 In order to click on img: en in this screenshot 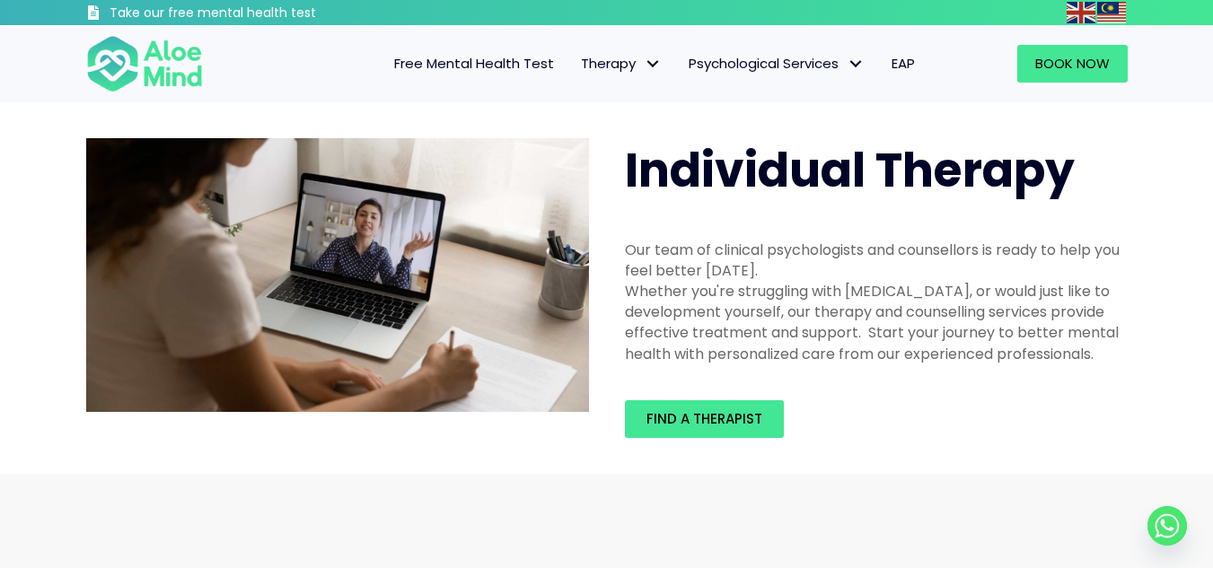, I will do `click(1081, 13)`.